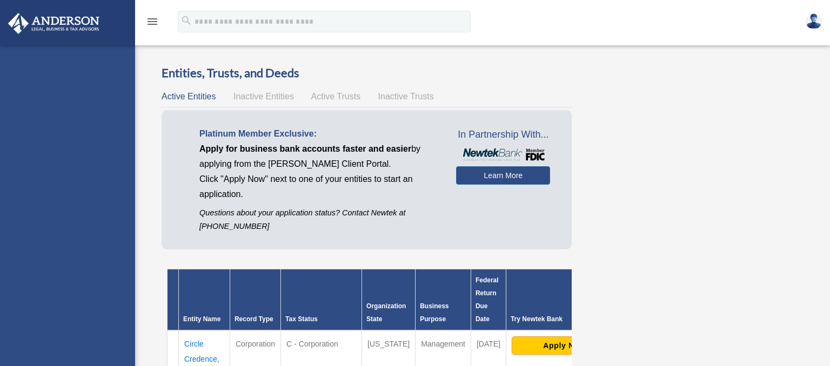 Image resolution: width=830 pixels, height=366 pixels. Describe the element at coordinates (388, 300) in the screenshot. I see `th: Organization State` at that location.